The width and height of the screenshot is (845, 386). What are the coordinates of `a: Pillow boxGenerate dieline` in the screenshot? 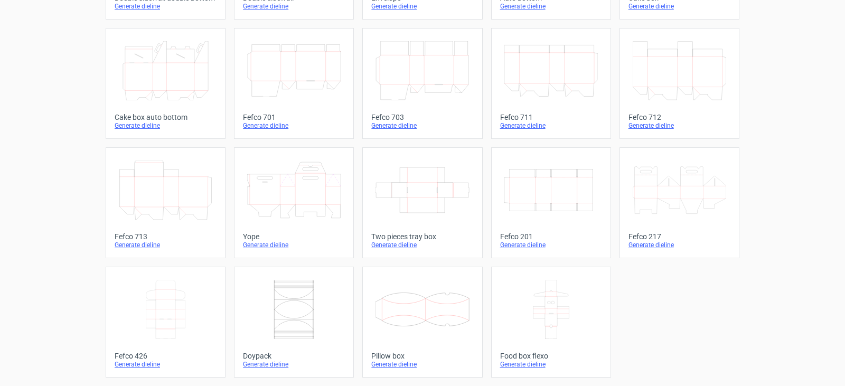 It's located at (422, 322).